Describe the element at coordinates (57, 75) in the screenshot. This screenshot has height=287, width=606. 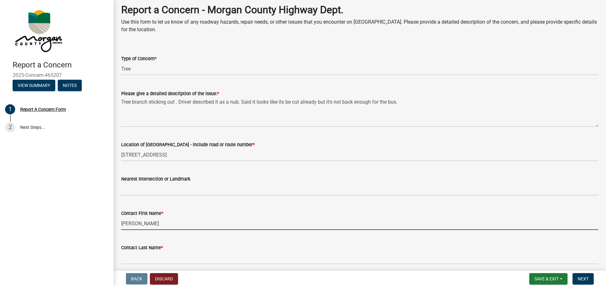
I see `span: 2025-Concern-465207` at that location.